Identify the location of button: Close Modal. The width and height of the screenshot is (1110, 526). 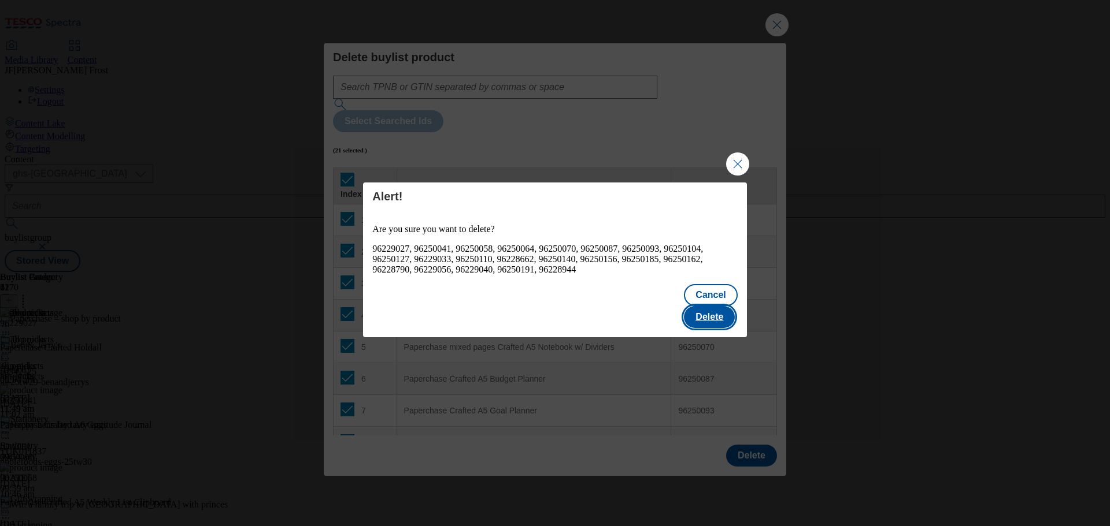
(737, 164).